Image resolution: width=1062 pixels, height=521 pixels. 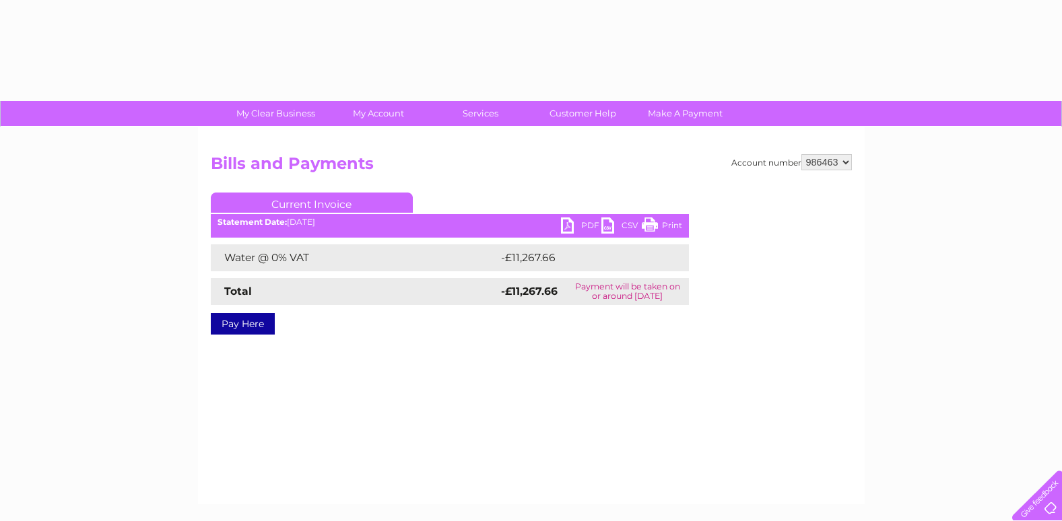 I want to click on a: Print, so click(x=662, y=227).